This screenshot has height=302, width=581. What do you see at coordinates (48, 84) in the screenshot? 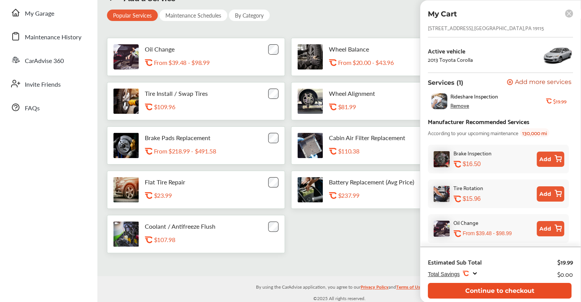
I see `a: Invite Friends` at bounding box center [48, 84].